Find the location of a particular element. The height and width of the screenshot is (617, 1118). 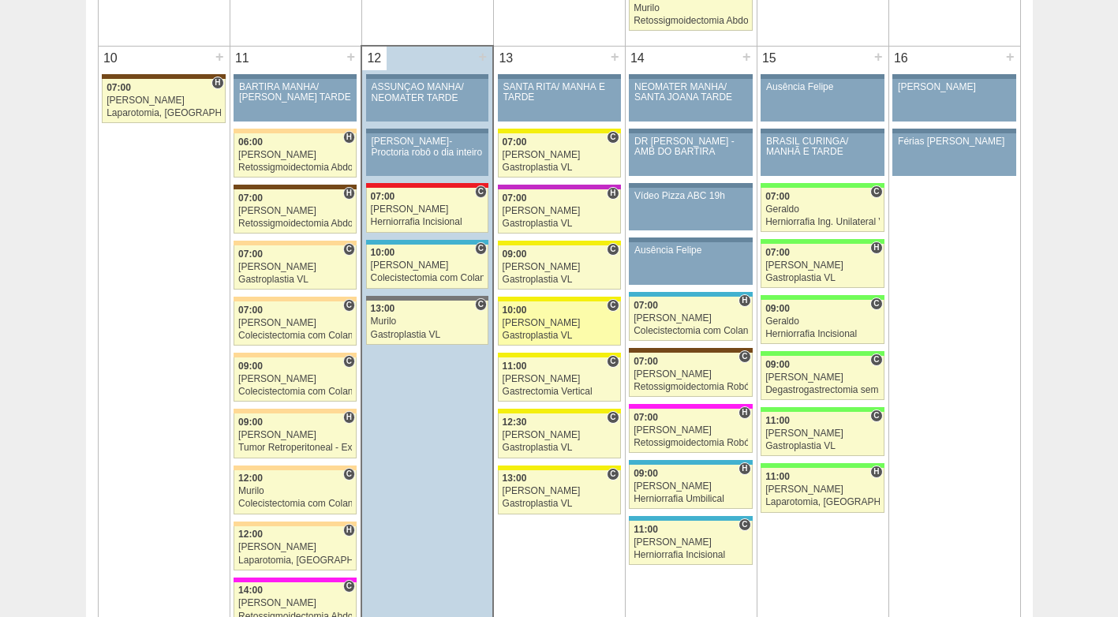

div: Geraldo is located at coordinates (822, 321).